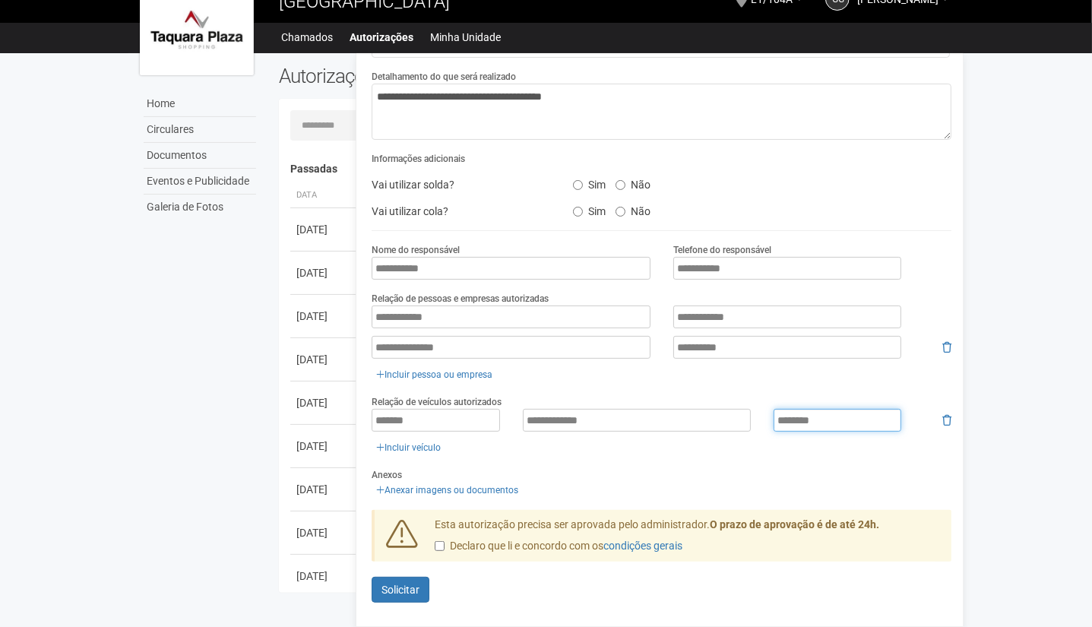 The image size is (1092, 627). Describe the element at coordinates (461, 185) in the screenshot. I see `div: Vai utilizar solda?` at that location.